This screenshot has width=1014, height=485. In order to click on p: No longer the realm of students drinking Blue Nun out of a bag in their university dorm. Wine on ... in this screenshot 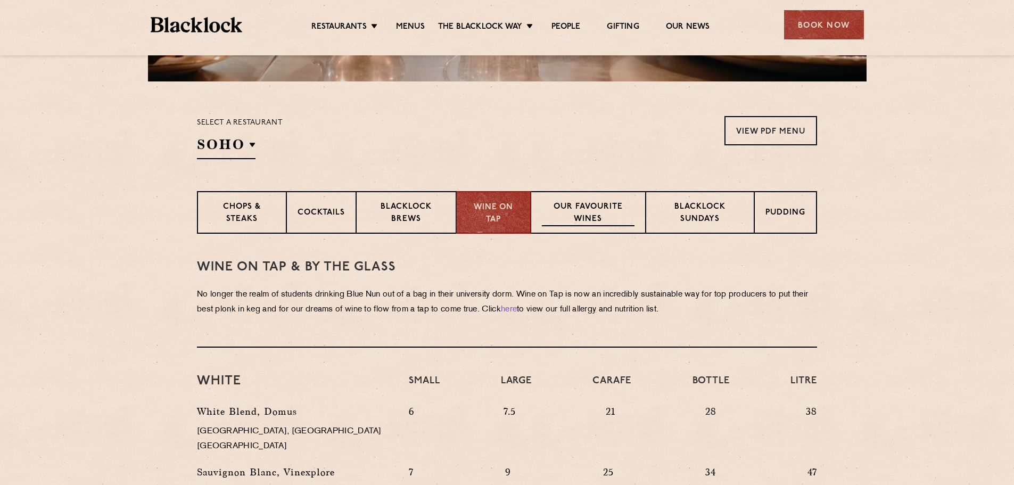, I will do `click(507, 302)`.